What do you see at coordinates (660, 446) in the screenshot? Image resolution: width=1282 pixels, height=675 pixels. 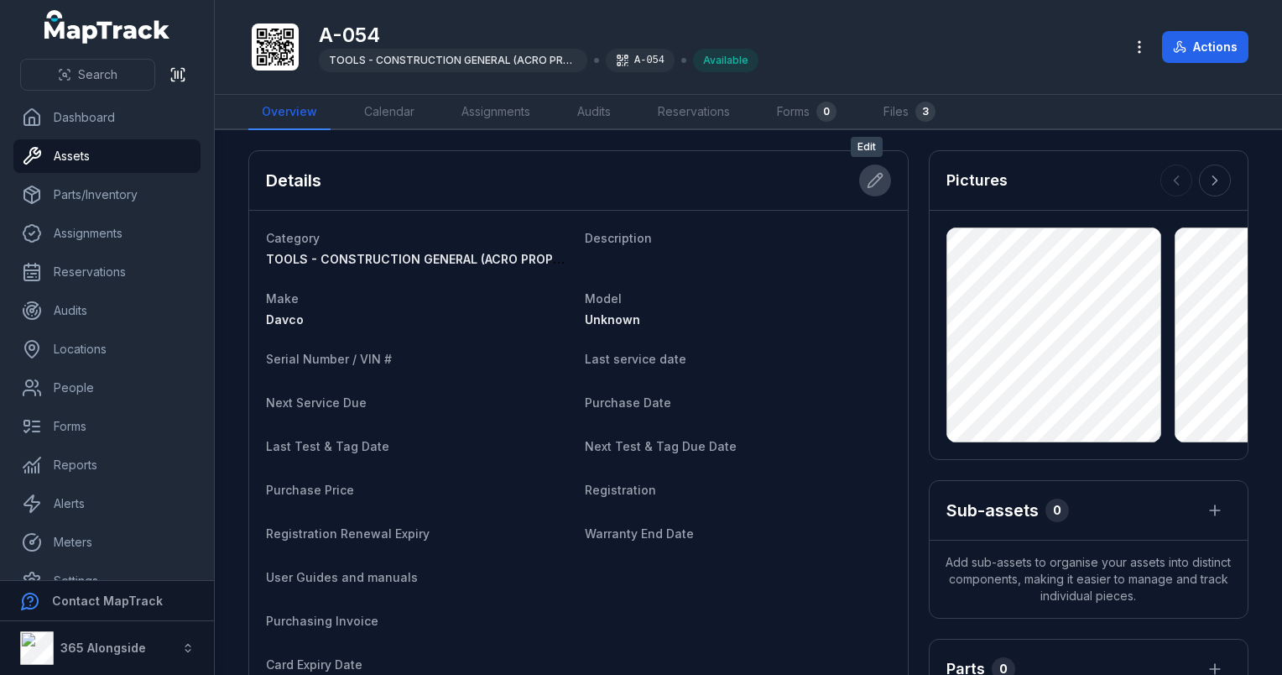 I see `span: Next Test & Tag Due Date` at bounding box center [660, 446].